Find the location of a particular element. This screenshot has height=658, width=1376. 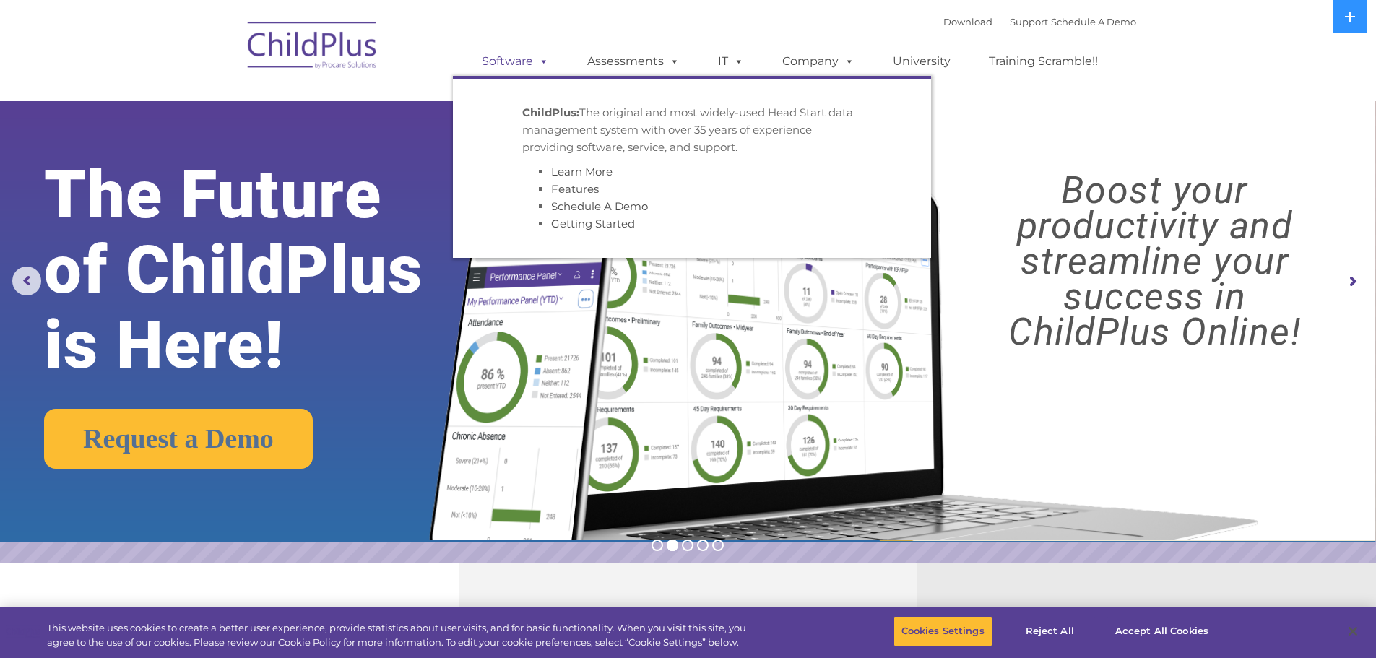

span: Last name is located at coordinates (223, 100).